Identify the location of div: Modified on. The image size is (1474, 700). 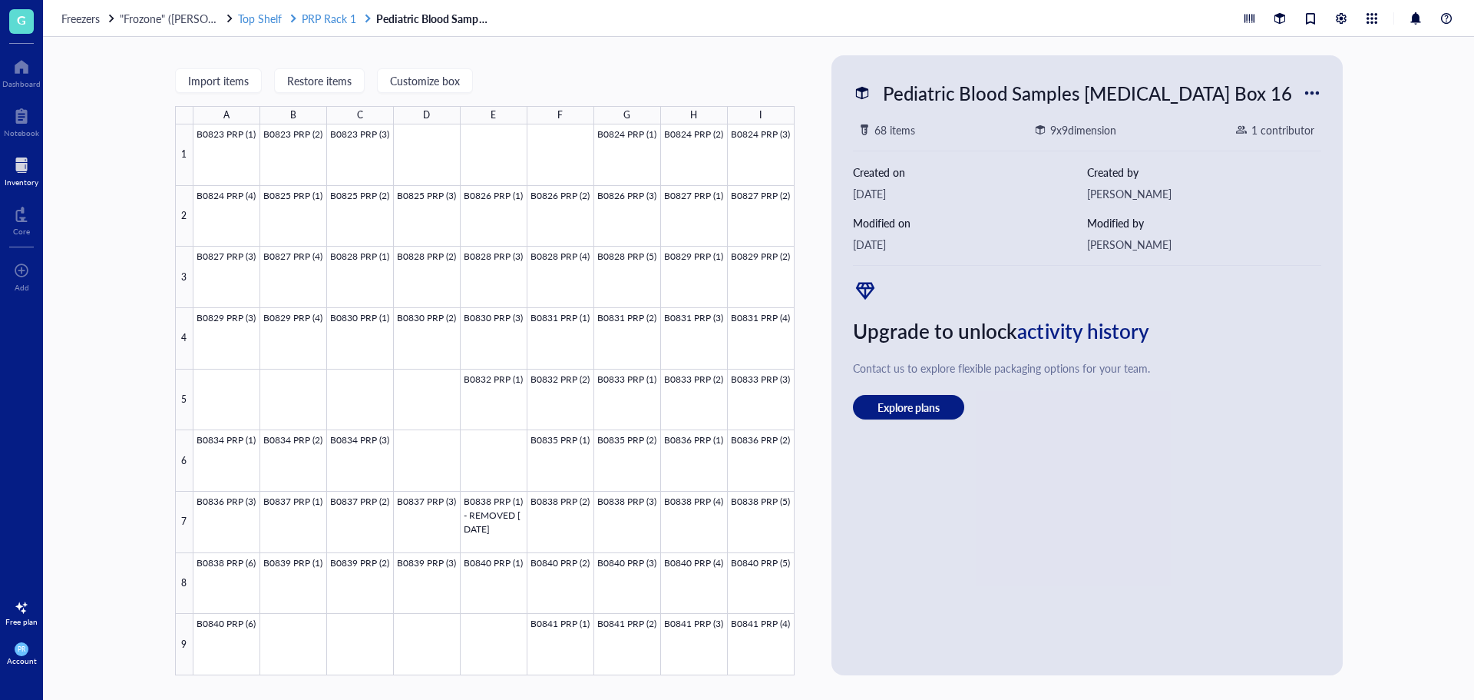
(970, 223).